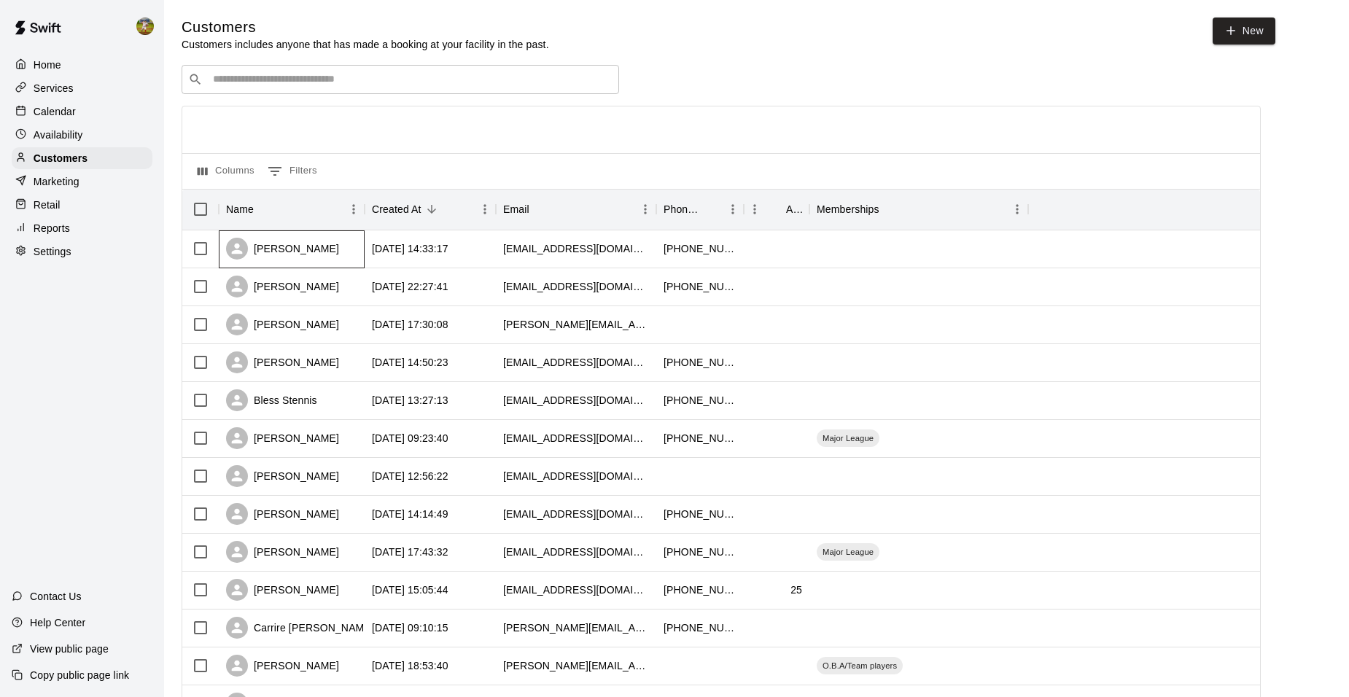 The image size is (1349, 697). Describe the element at coordinates (82, 182) in the screenshot. I see `a: Marketing` at that location.